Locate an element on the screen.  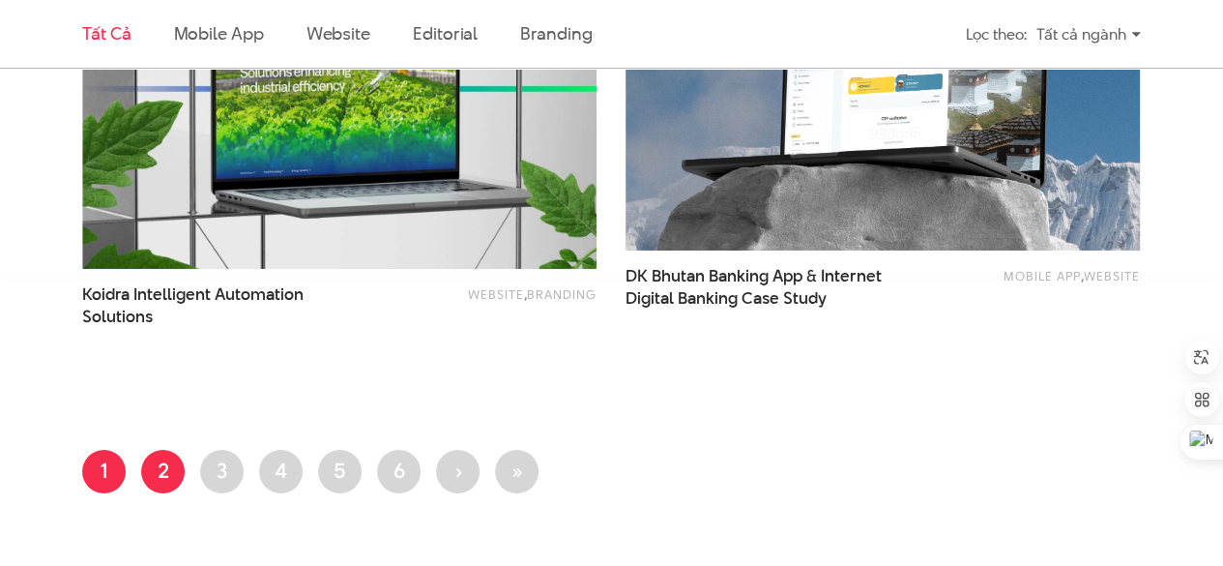
span: Solutions is located at coordinates (117, 316).